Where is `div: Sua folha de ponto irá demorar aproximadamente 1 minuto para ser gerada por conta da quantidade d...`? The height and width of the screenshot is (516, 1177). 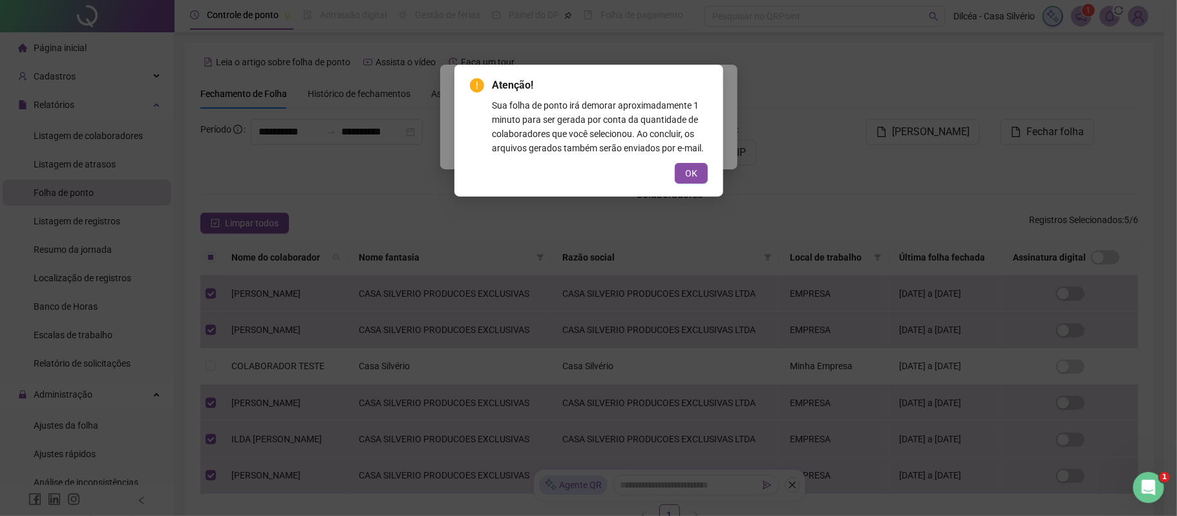
div: Sua folha de ponto irá demorar aproximadamente 1 minuto para ser gerada por conta da quantidade d... is located at coordinates (600, 127).